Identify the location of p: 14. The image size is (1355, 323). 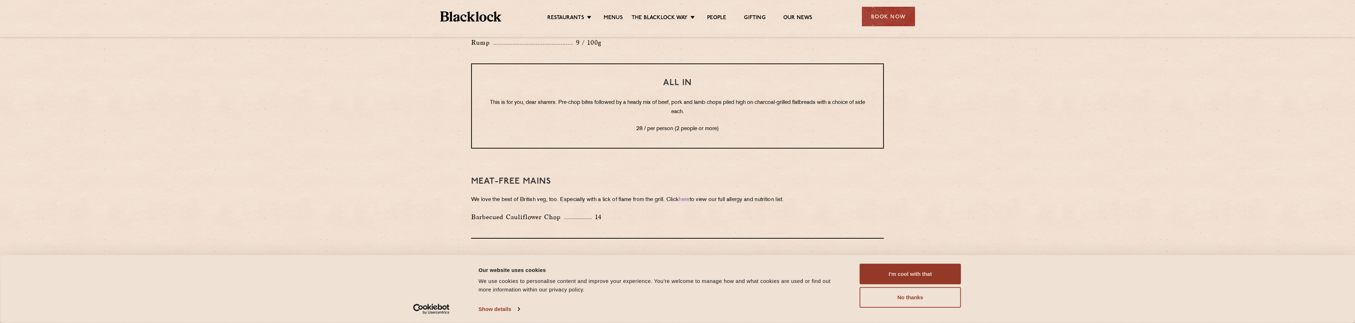
(597, 217).